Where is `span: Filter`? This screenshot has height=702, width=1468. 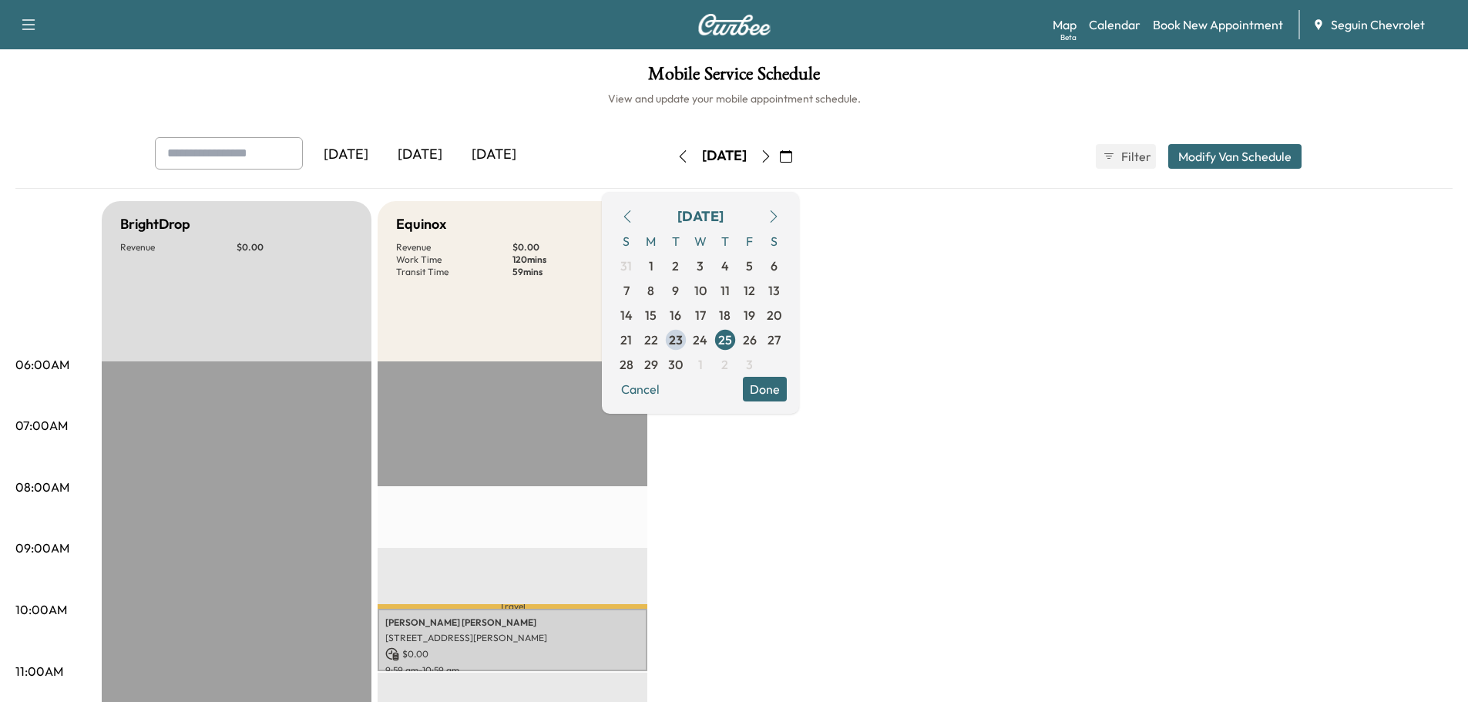
span: Filter is located at coordinates (1135, 156).